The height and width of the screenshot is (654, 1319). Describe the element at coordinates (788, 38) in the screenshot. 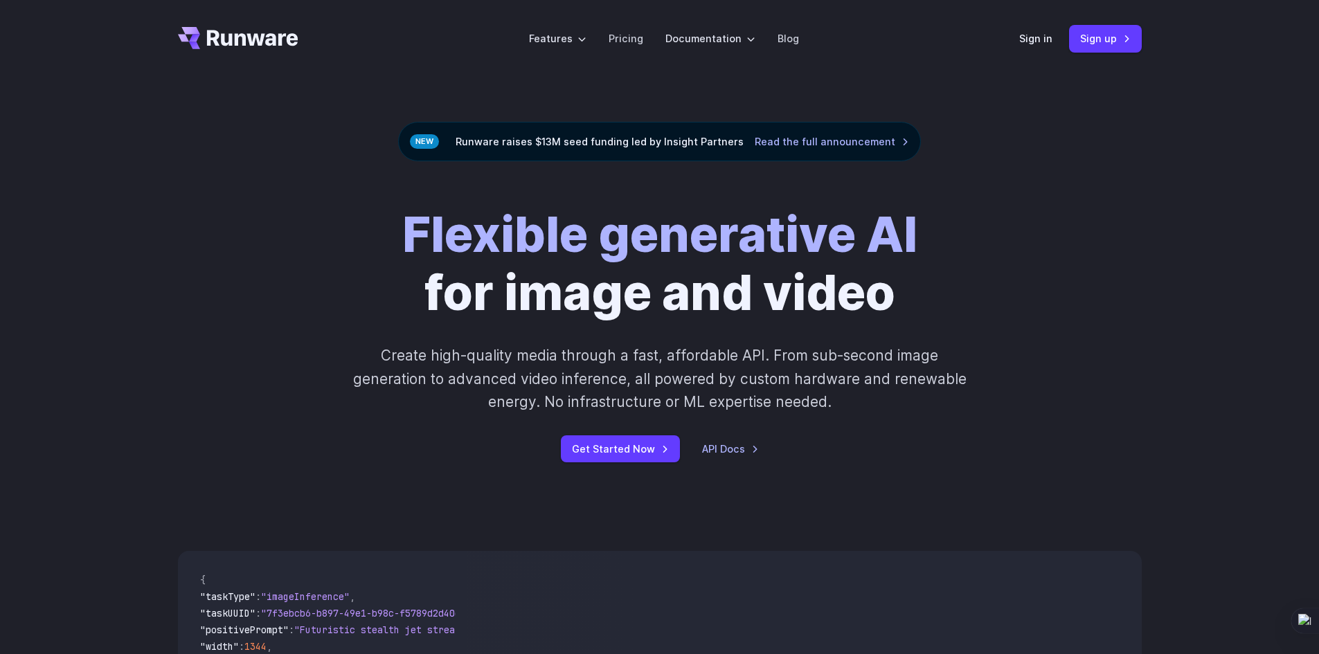

I see `a: Blog` at that location.